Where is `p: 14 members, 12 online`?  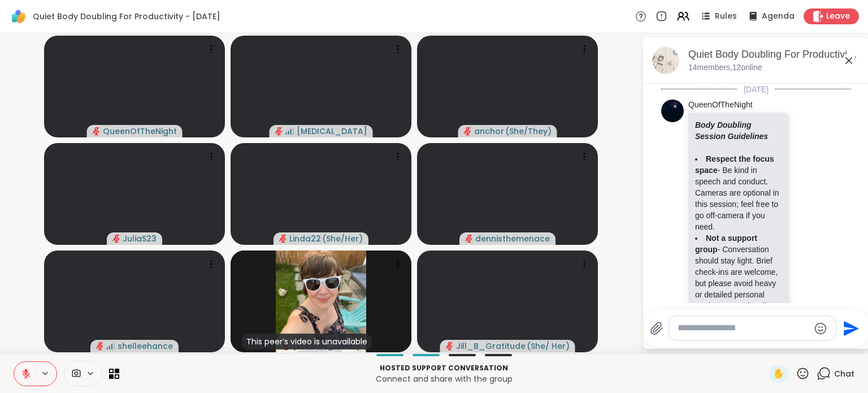
p: 14 members, 12 online is located at coordinates (725, 68).